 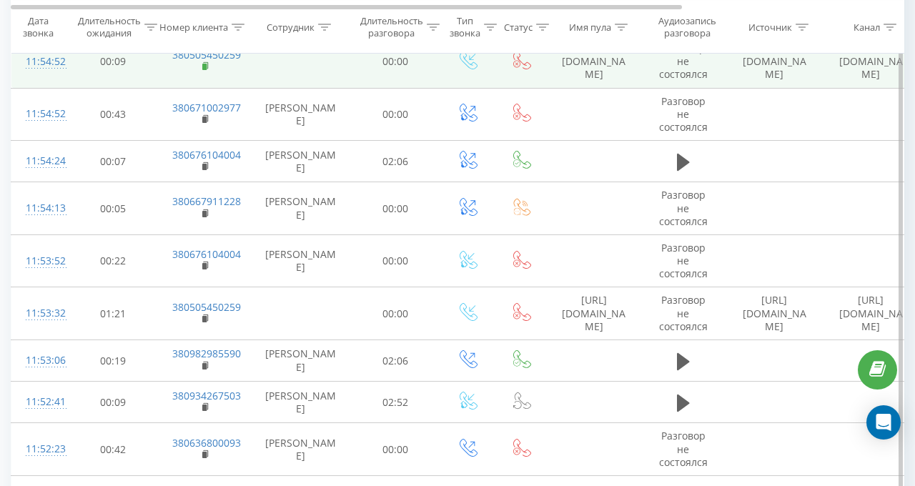 What do you see at coordinates (395, 403) in the screenshot?
I see `td: 02:52` at bounding box center [395, 403].